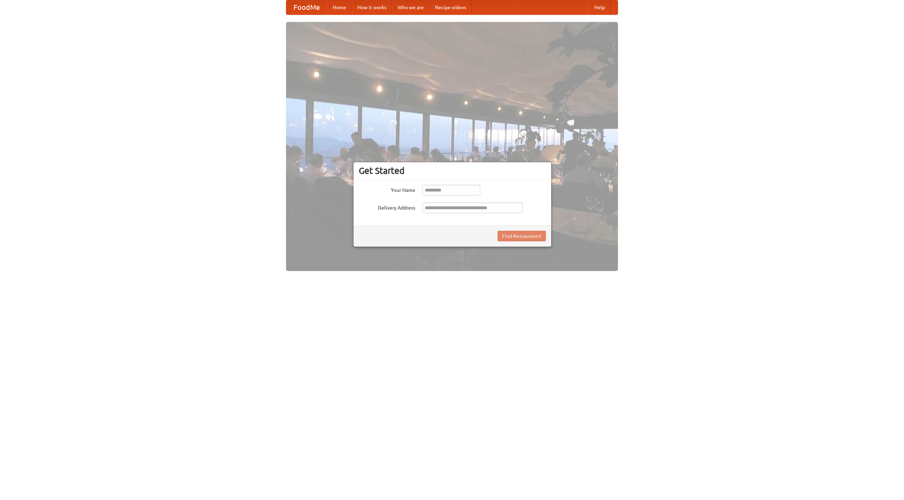 The width and height of the screenshot is (904, 500). I want to click on a: Recipe videos, so click(451, 7).